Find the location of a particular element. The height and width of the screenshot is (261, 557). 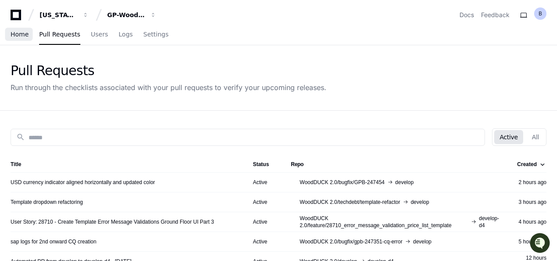

span: Users is located at coordinates (99, 34).